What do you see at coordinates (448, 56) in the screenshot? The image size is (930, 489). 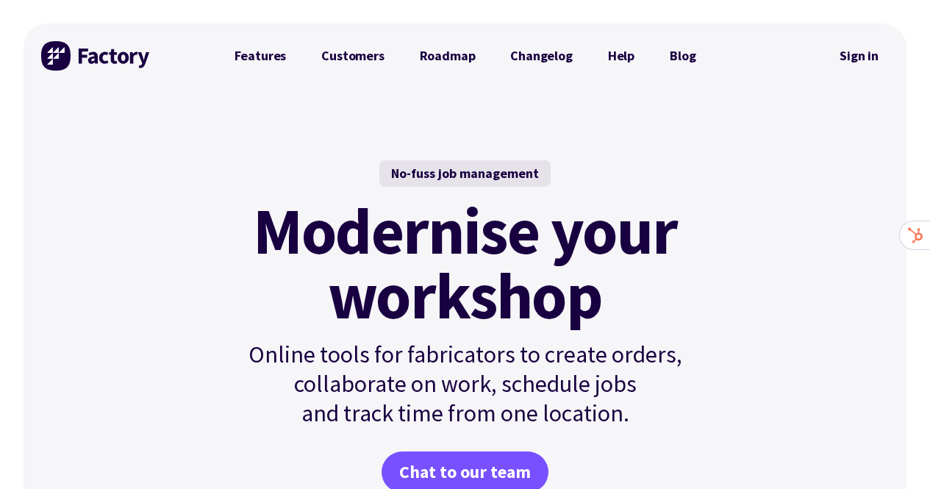 I see `a: Roadmap` at bounding box center [448, 56].